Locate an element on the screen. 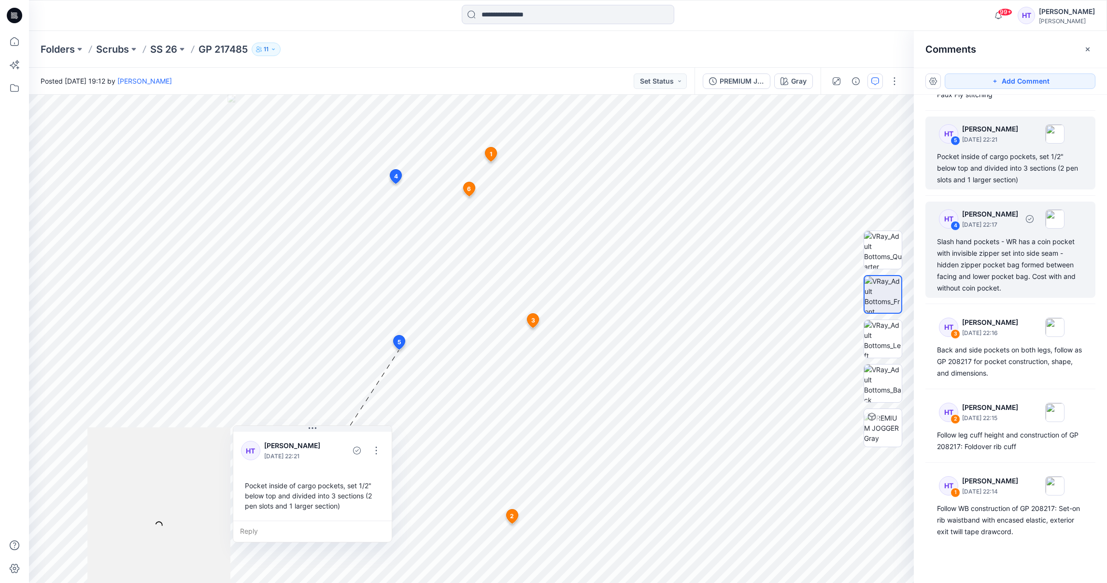 The height and width of the screenshot is (583, 1107). span: 1 is located at coordinates (491, 154).